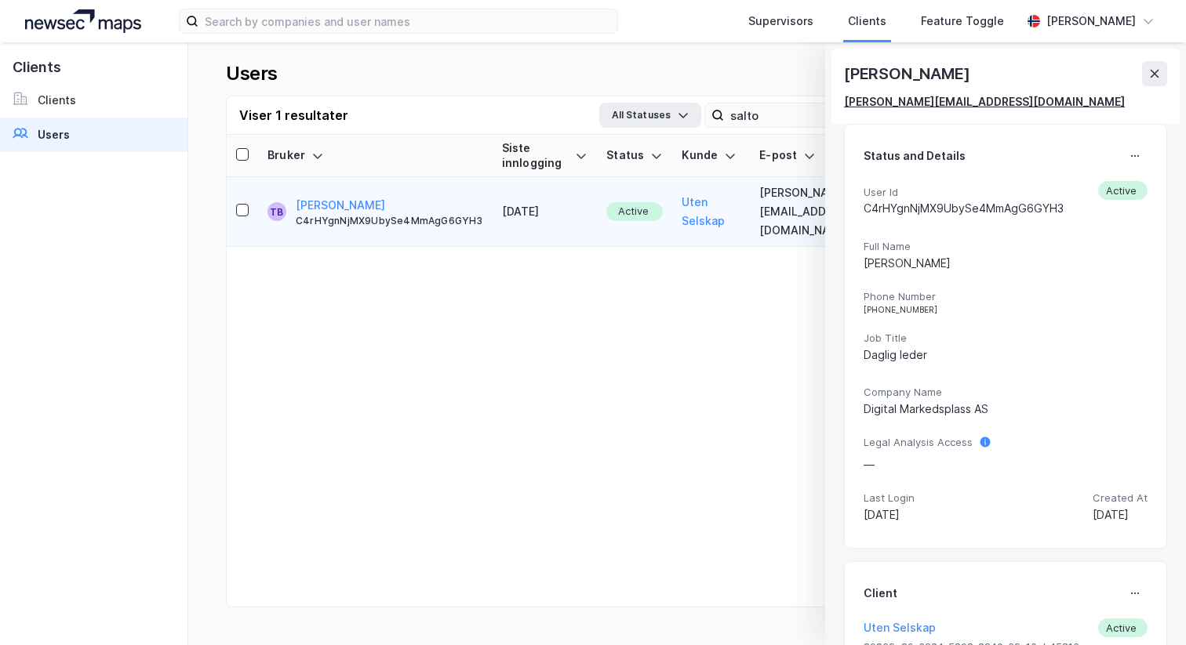 This screenshot has width=1186, height=645. Describe the element at coordinates (408, 21) in the screenshot. I see `input: Search by companies and user names` at that location.